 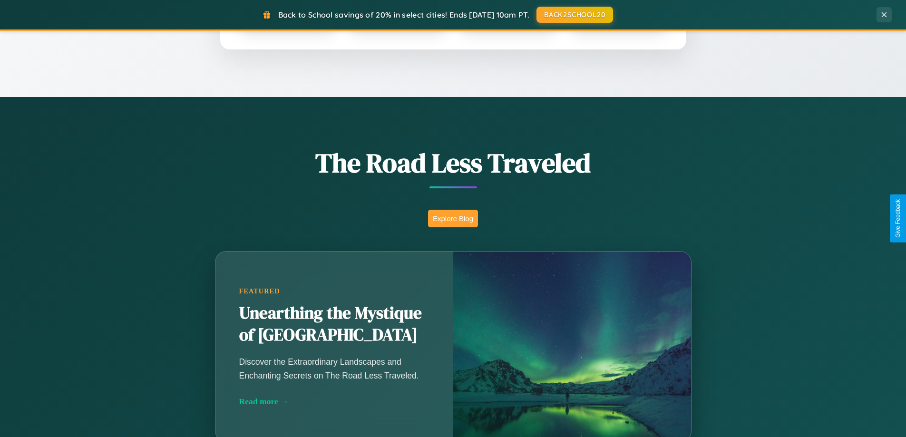 I want to click on h1: The Road Less Traveled, so click(x=453, y=163).